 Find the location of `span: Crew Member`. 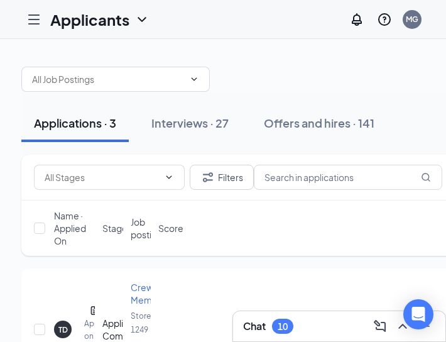

span: Crew Member is located at coordinates (148, 293).